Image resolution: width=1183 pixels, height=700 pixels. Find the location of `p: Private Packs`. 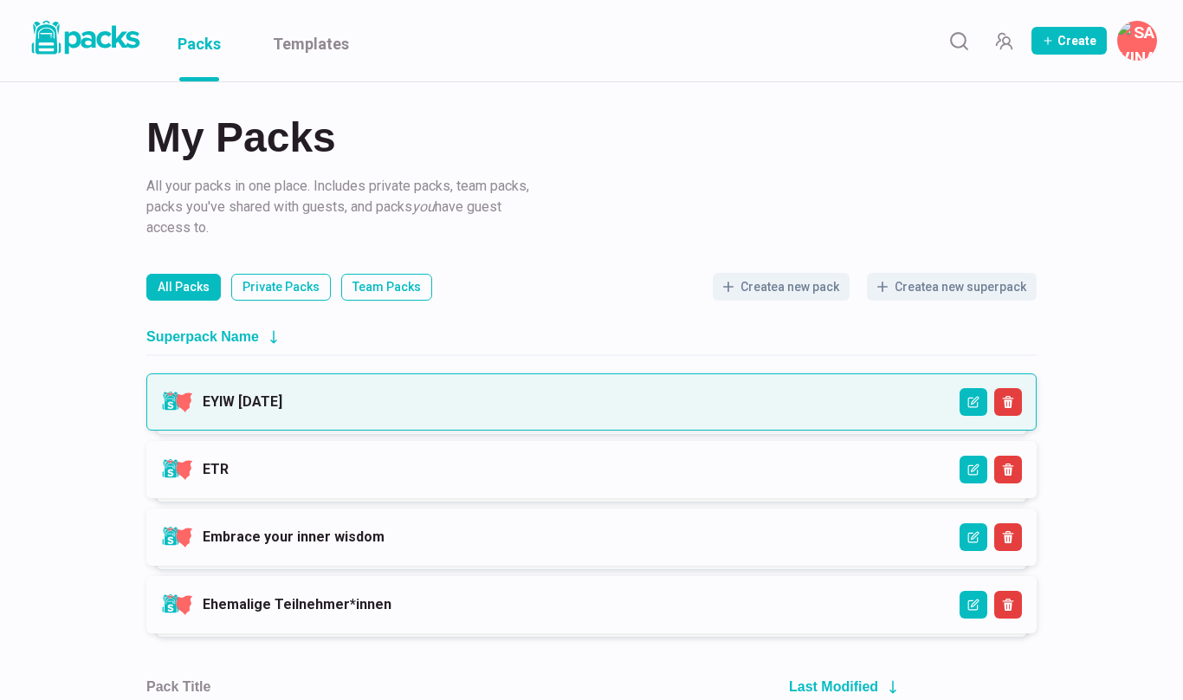

p: Private Packs is located at coordinates (281, 287).